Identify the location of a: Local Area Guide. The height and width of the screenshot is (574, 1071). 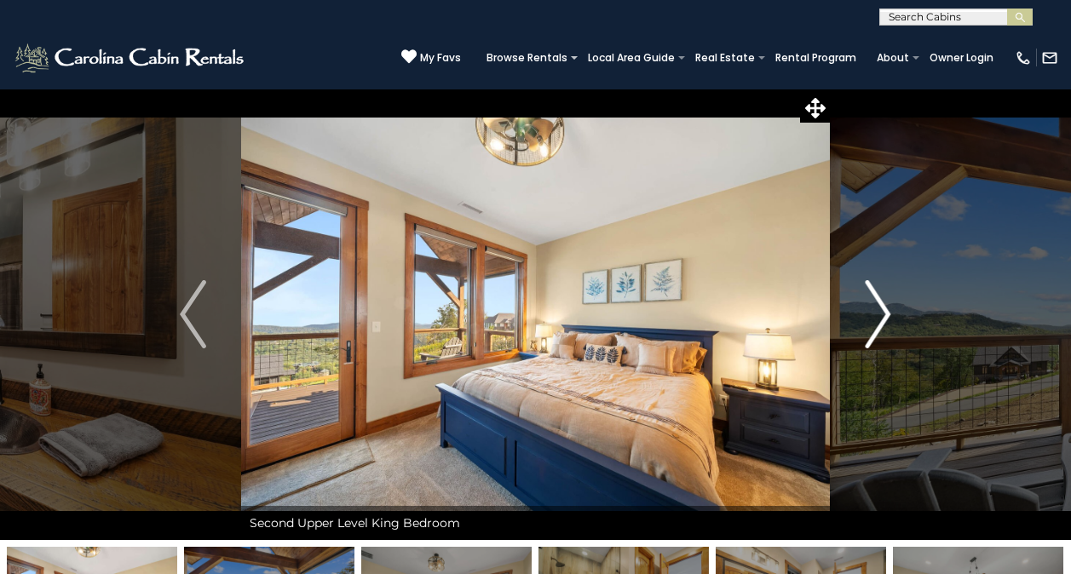
(631, 58).